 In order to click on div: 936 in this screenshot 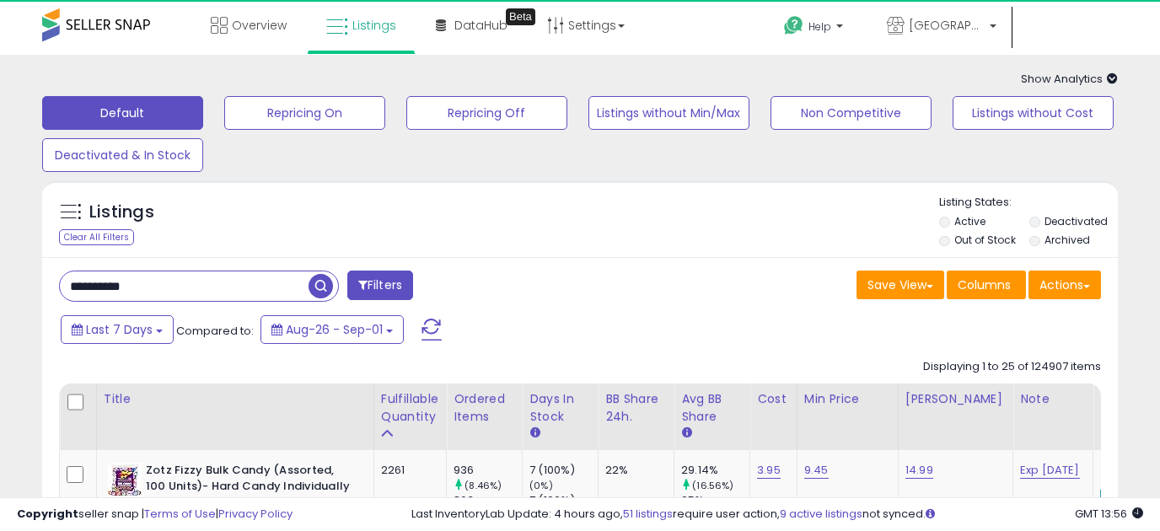, I will do `click(487, 470)`.